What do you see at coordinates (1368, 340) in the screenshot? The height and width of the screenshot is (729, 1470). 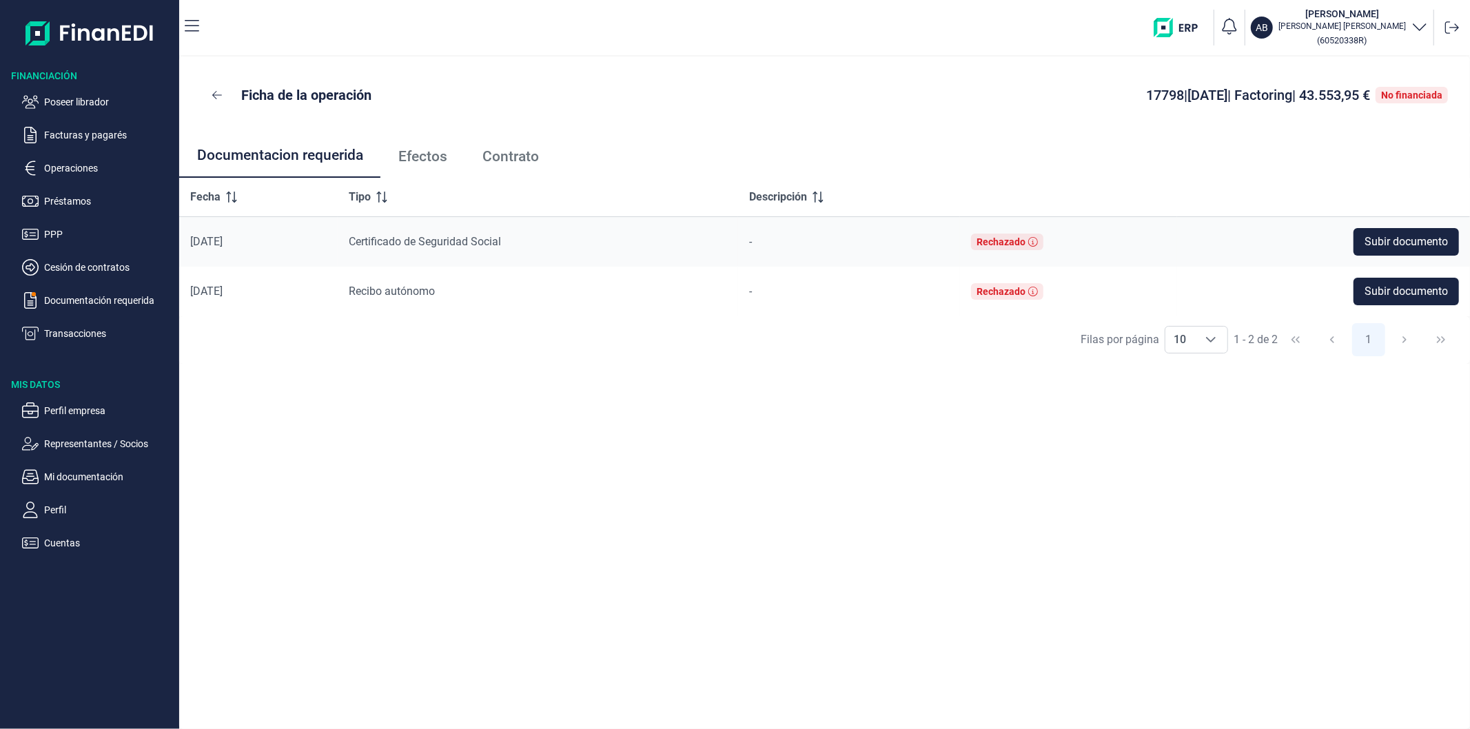 I see `button: Page 1` at bounding box center [1368, 340].